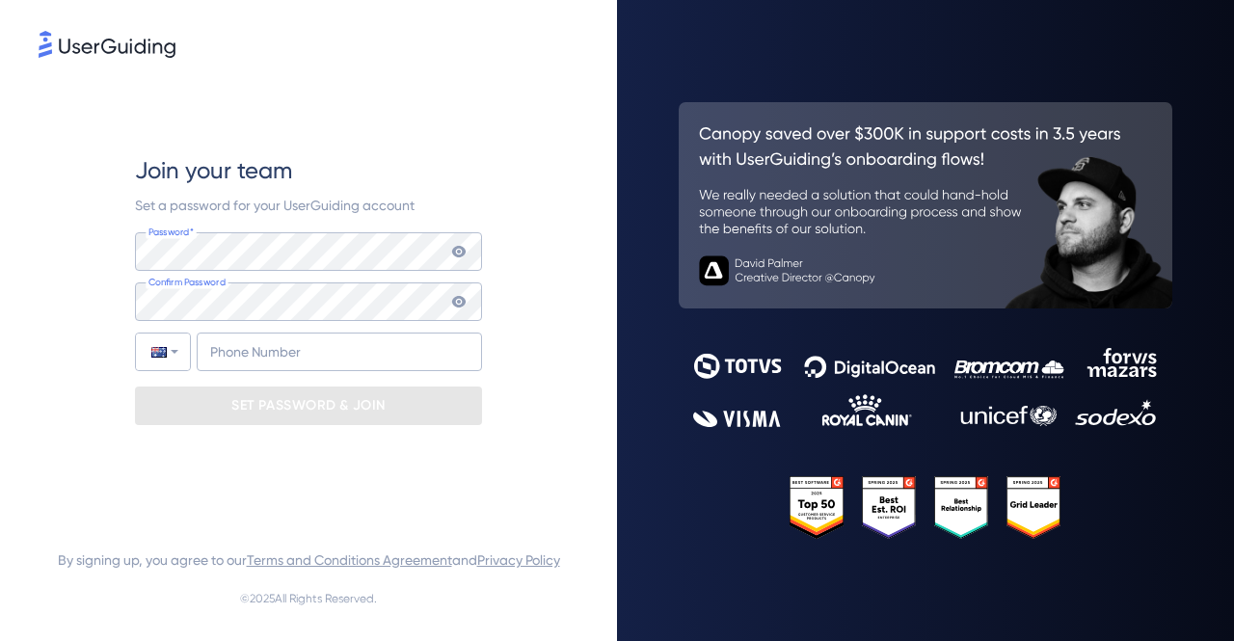 Image resolution: width=1234 pixels, height=641 pixels. Describe the element at coordinates (349, 560) in the screenshot. I see `a: Terms and Conditions Agreement` at that location.